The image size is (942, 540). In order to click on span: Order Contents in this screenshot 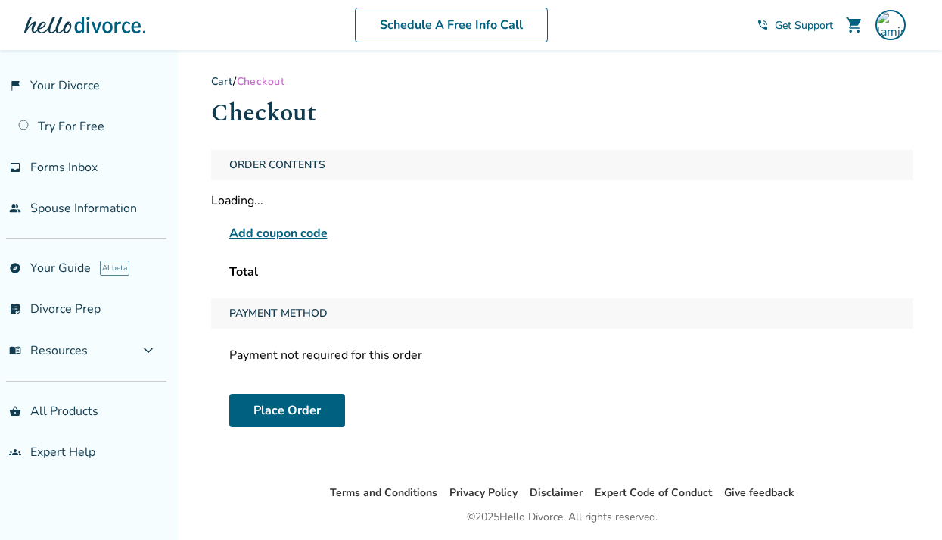, I will do `click(277, 165)`.